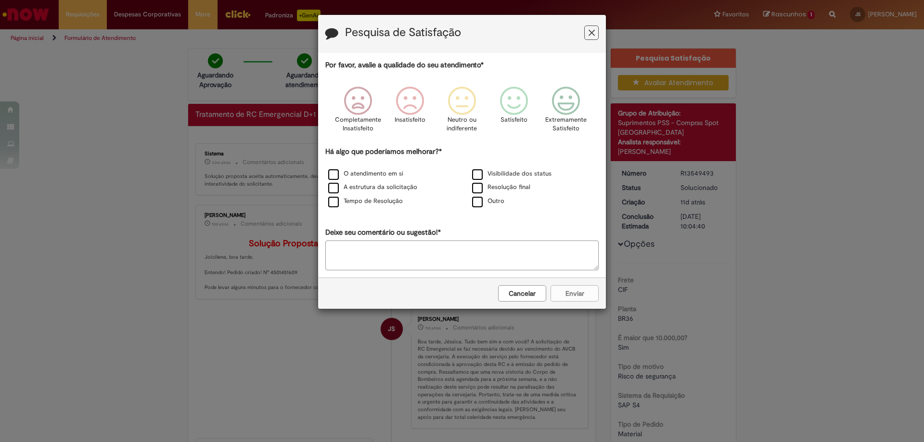 The image size is (924, 442). Describe the element at coordinates (372, 187) in the screenshot. I see `label: A estrutura da solicitação` at that location.